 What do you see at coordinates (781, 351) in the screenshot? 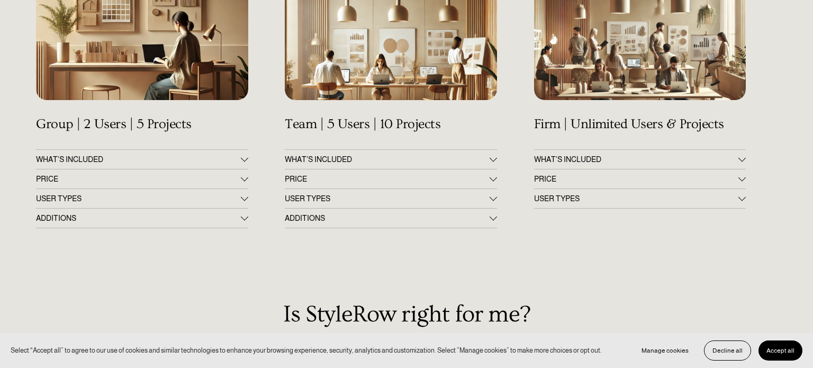
I see `button: Accept all` at bounding box center [781, 351].